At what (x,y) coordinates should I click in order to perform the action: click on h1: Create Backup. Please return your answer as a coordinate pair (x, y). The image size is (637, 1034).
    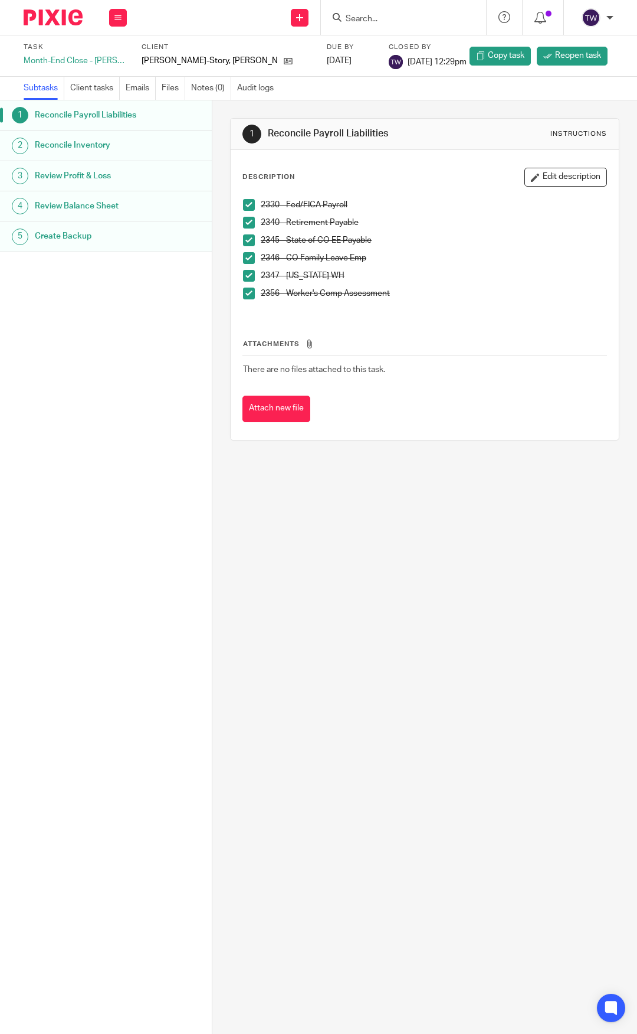
    Looking at the image, I should click on (90, 236).